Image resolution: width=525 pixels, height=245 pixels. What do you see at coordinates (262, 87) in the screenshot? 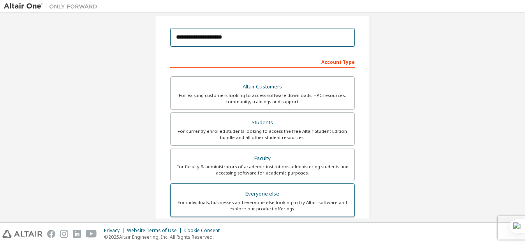
I see `div: Altair Customers` at bounding box center [262, 87].